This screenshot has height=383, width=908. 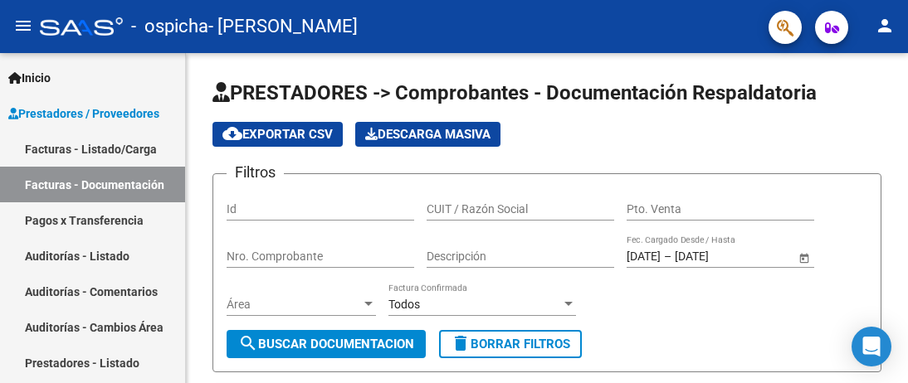 What do you see at coordinates (643, 256) in the screenshot?
I see `input: Fecha inicio` at bounding box center [643, 256].